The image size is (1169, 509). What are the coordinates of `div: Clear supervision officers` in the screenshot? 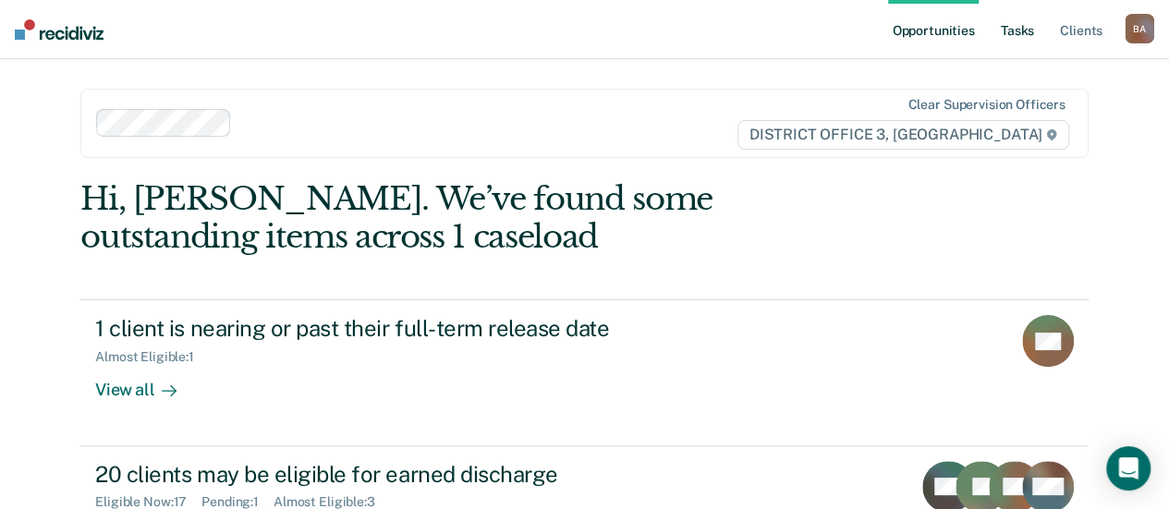 It's located at (986, 104).